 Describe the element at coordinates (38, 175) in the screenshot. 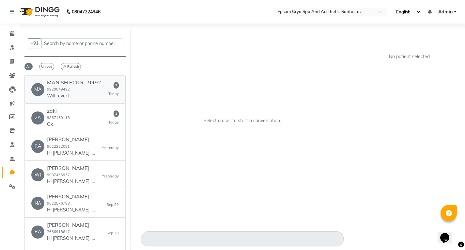

I see `div: WI` at that location.